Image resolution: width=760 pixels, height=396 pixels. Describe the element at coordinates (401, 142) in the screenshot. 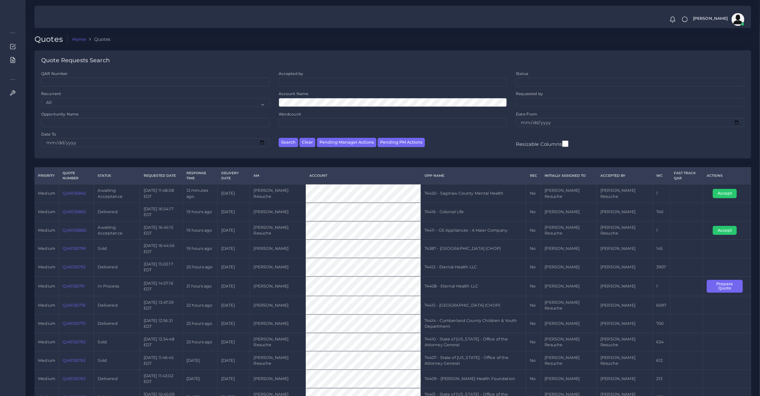

I see `button: Pending PM Actions` at that location.